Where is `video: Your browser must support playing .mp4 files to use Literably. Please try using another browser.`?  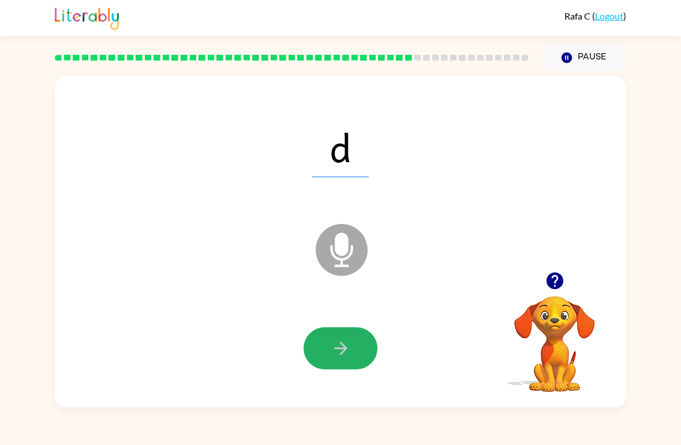 video: Your browser must support playing .mp4 files to use Literably. Please try using another browser. is located at coordinates (554, 336).